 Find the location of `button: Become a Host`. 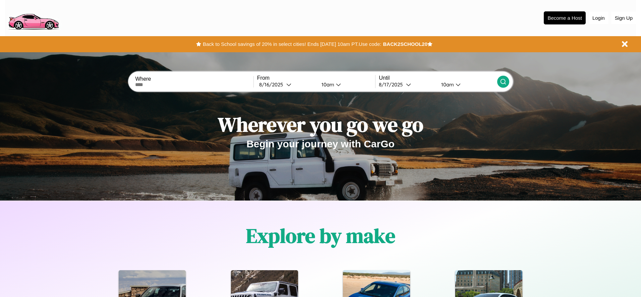

button: Become a Host is located at coordinates (564, 18).